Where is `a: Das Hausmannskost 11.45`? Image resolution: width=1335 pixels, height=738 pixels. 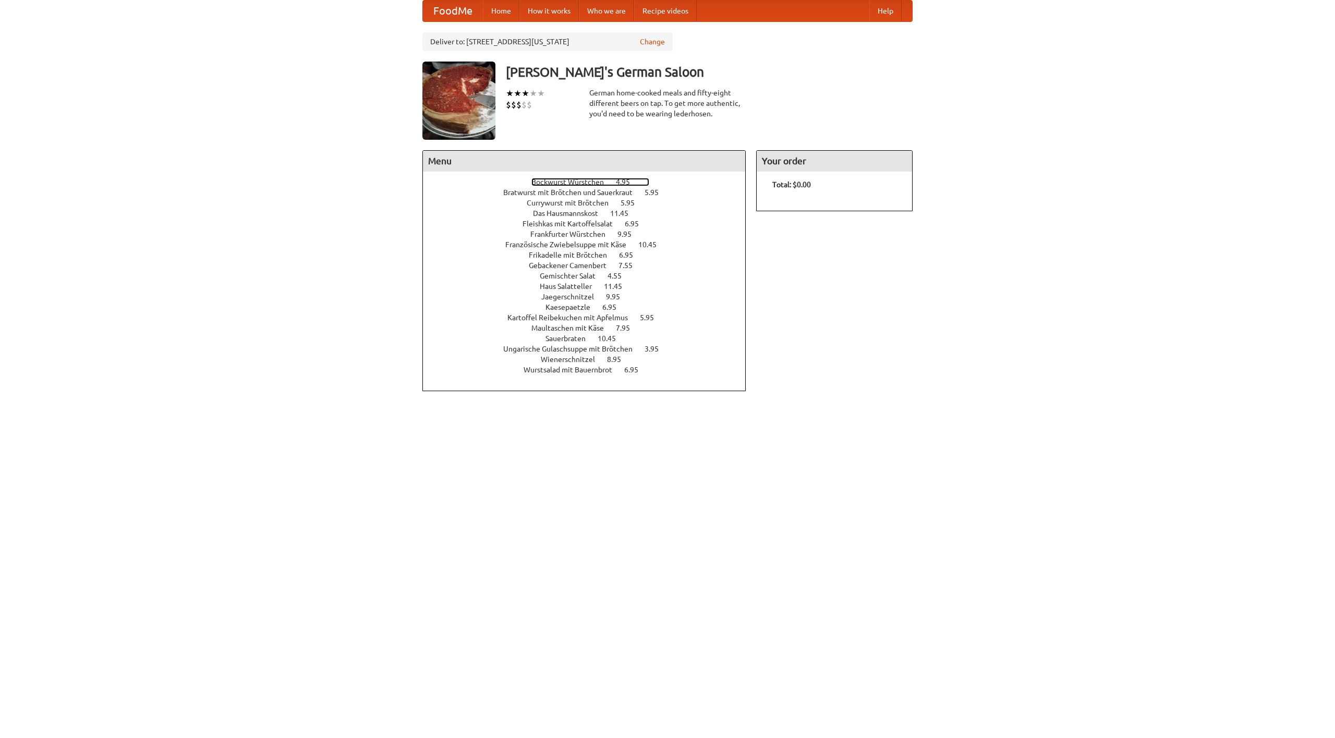 a: Das Hausmannskost 11.45 is located at coordinates (590, 213).